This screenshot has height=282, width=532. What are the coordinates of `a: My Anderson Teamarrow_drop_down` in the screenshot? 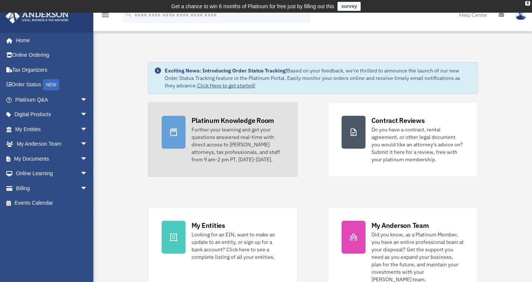 It's located at (52, 144).